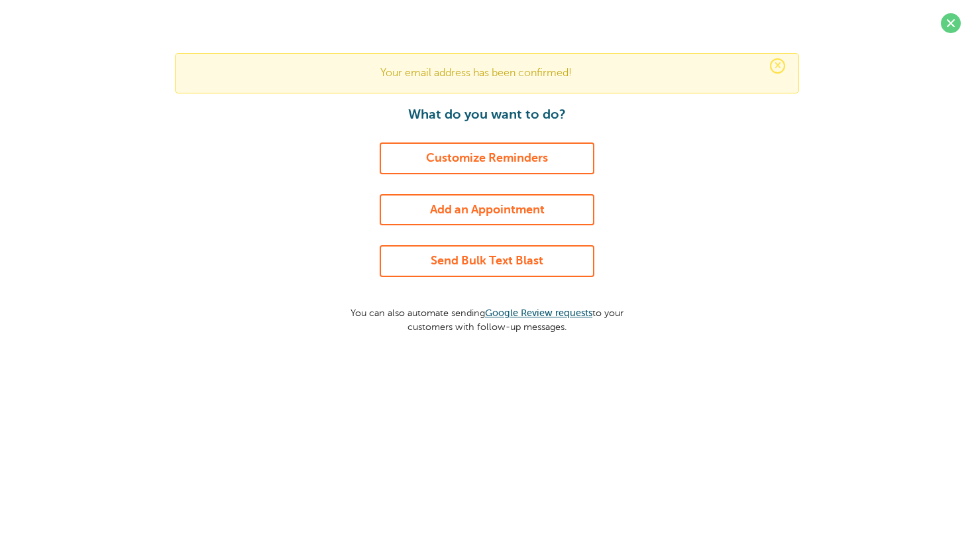 Image resolution: width=974 pixels, height=556 pixels. I want to click on p: You can also automate sending to your customers with follow-up messages., so click(487, 315).